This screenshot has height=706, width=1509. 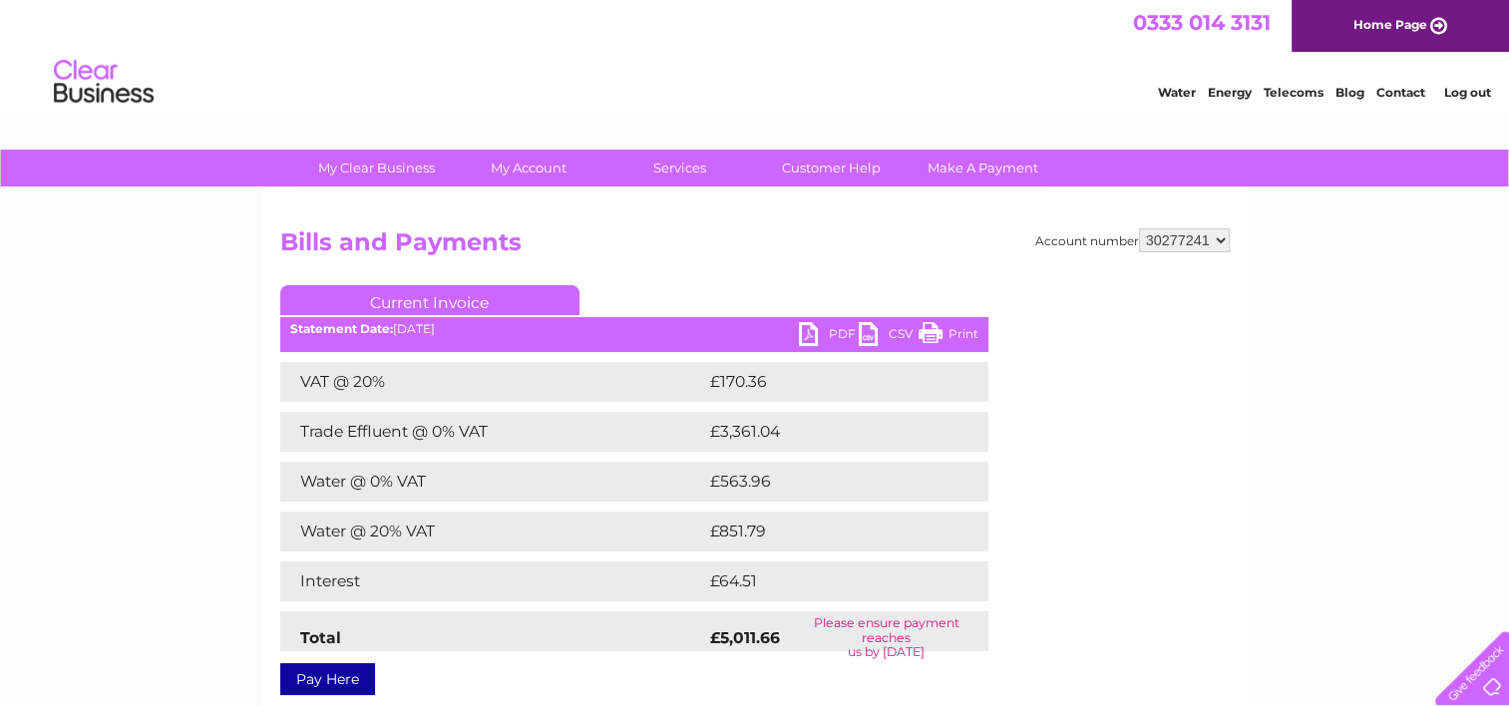 What do you see at coordinates (493, 382) in the screenshot?
I see `td: VAT @ 20%` at bounding box center [493, 382].